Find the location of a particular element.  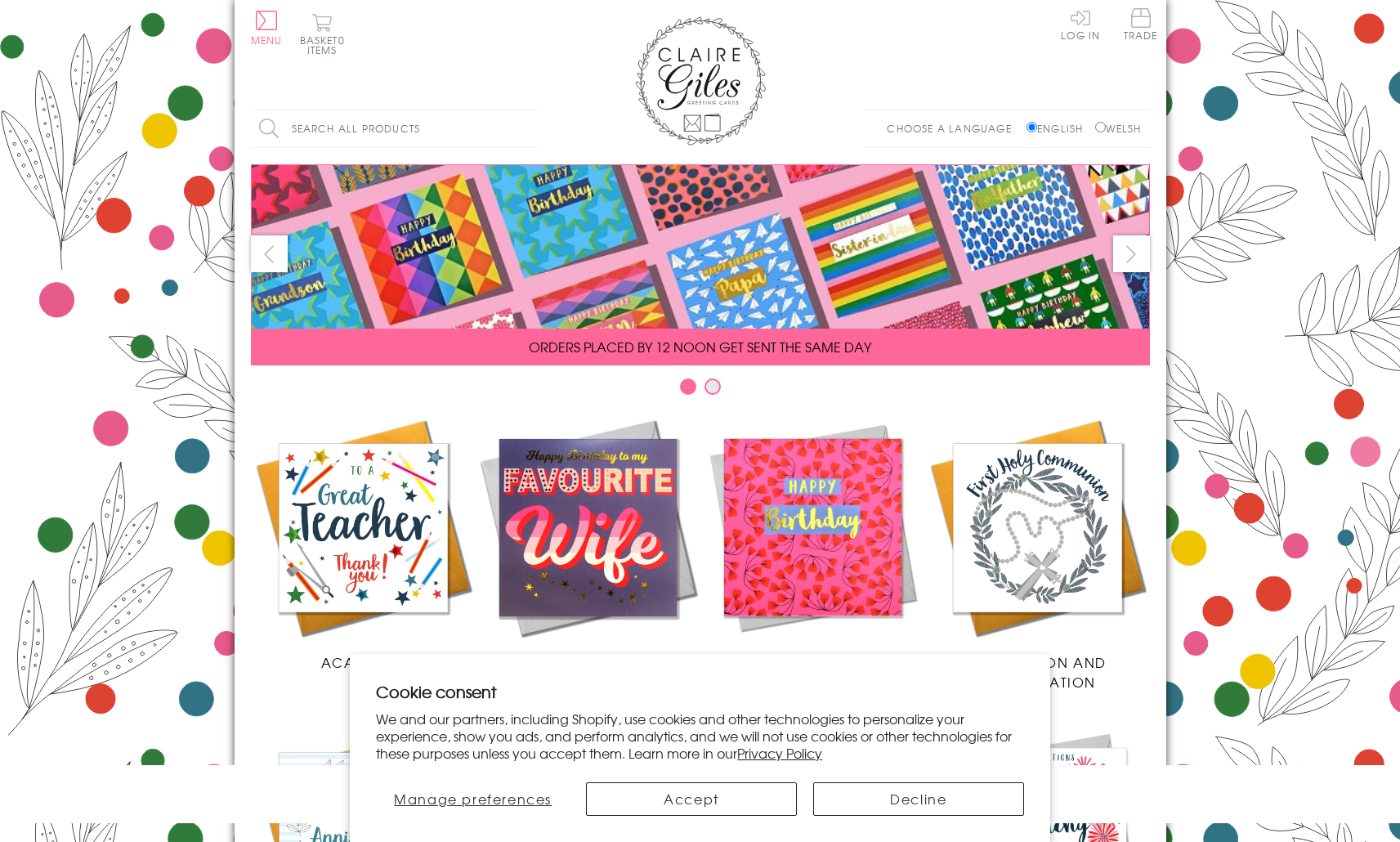

a: Privacy Policy is located at coordinates (780, 753).